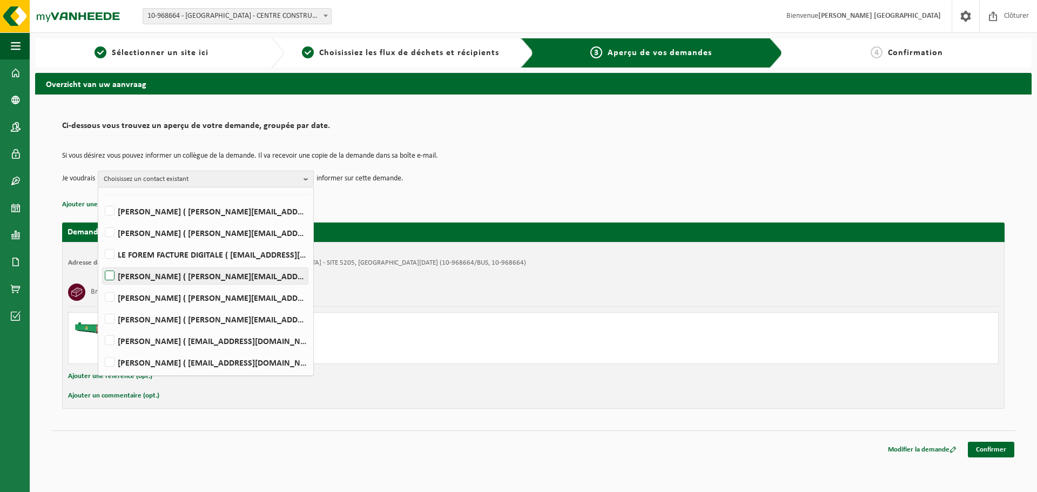  I want to click on span: Choisissiez les flux de déchets et récipients, so click(409, 53).